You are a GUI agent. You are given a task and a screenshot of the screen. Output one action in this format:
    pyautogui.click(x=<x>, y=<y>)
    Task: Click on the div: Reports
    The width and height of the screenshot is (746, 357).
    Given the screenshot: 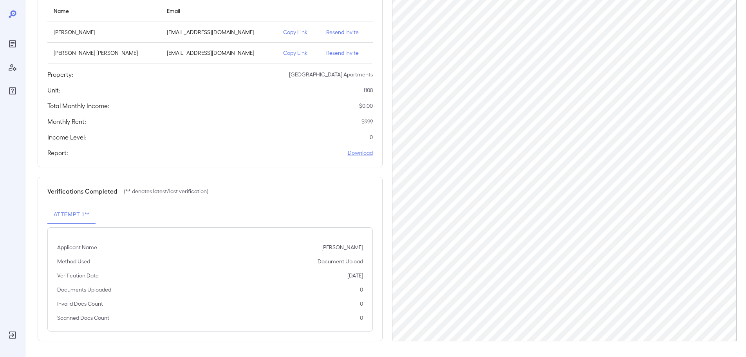 What is the action you would take?
    pyautogui.click(x=13, y=44)
    